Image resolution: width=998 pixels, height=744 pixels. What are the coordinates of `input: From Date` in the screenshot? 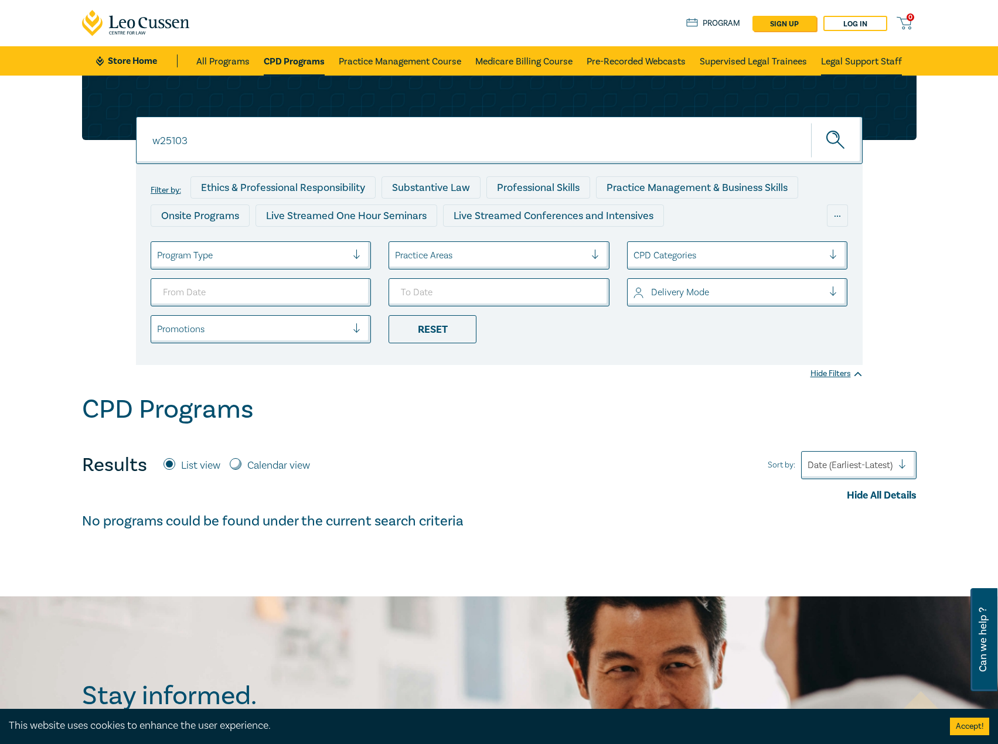 It's located at (261, 292).